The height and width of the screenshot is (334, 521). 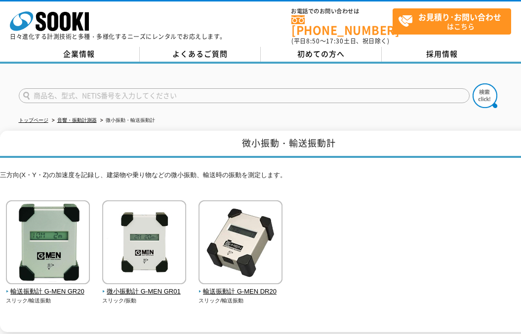 I want to click on span: 17:30, so click(x=335, y=41).